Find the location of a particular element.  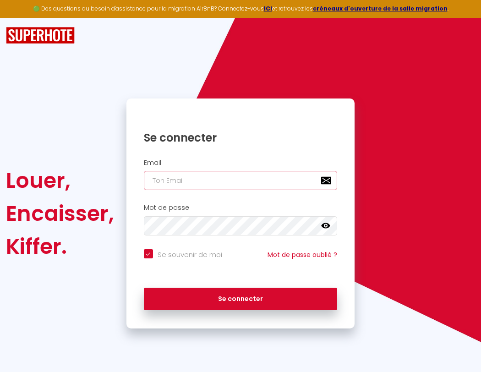

a: créneaux d'ouverture de la salle migration is located at coordinates (380, 8).